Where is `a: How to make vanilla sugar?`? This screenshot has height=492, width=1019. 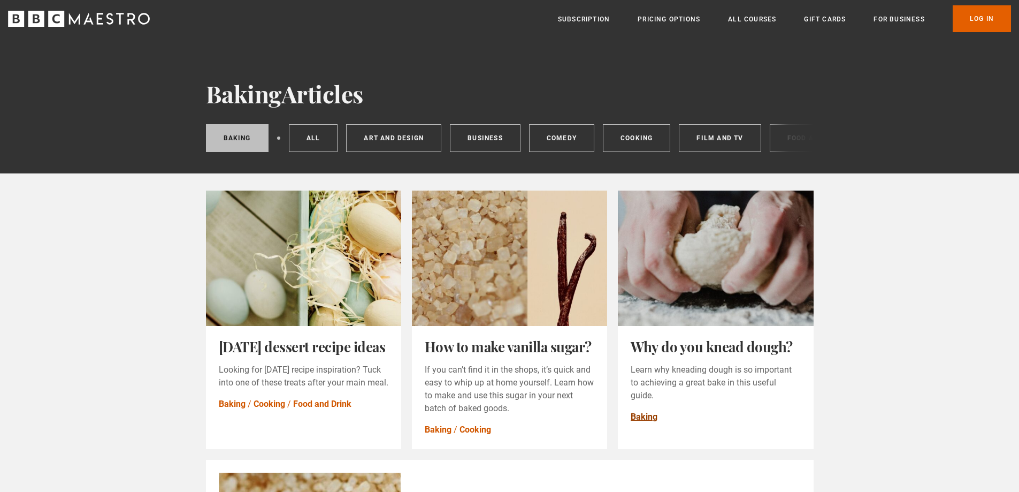
a: How to make vanilla sugar? is located at coordinates (508, 346).